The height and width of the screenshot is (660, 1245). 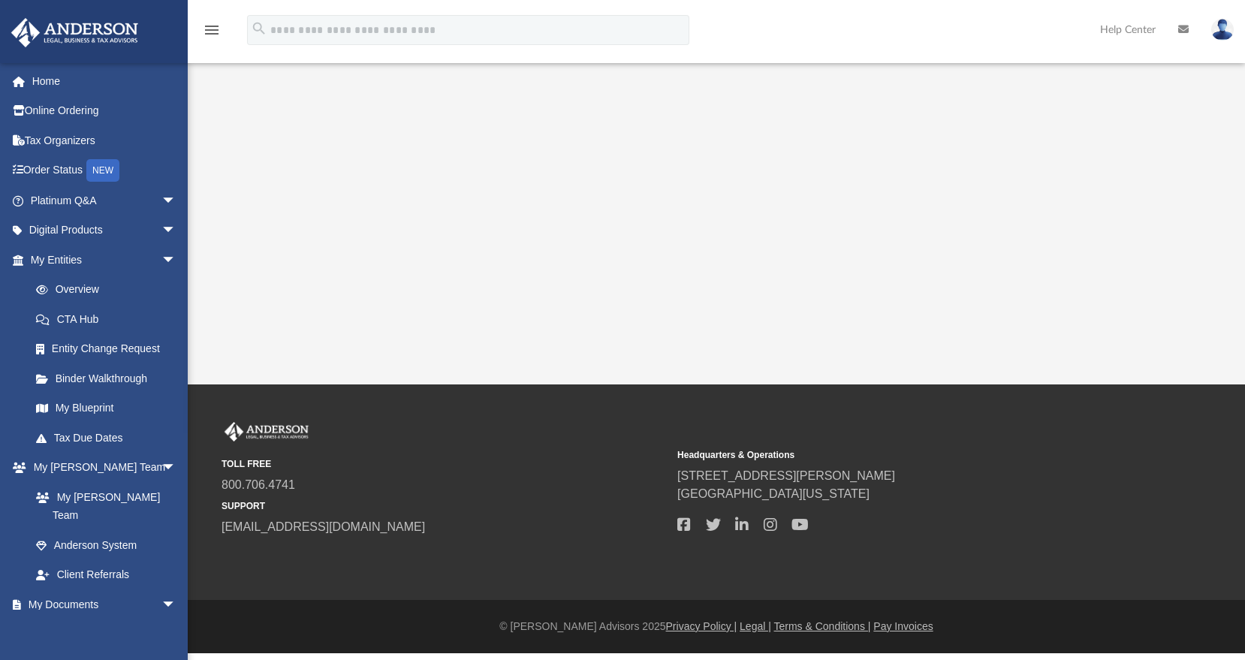 I want to click on a: Terms & Conditions |, so click(x=822, y=626).